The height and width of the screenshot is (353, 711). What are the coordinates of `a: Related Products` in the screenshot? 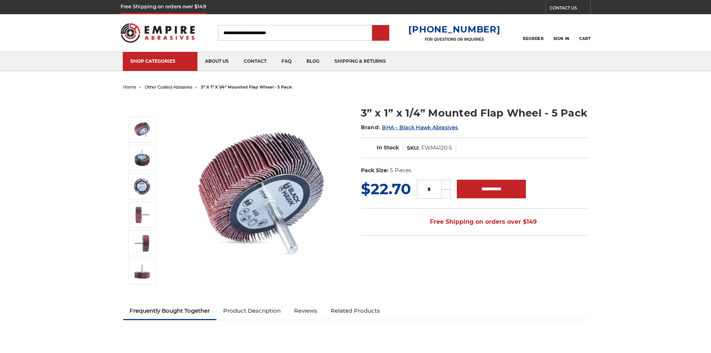 It's located at (355, 310).